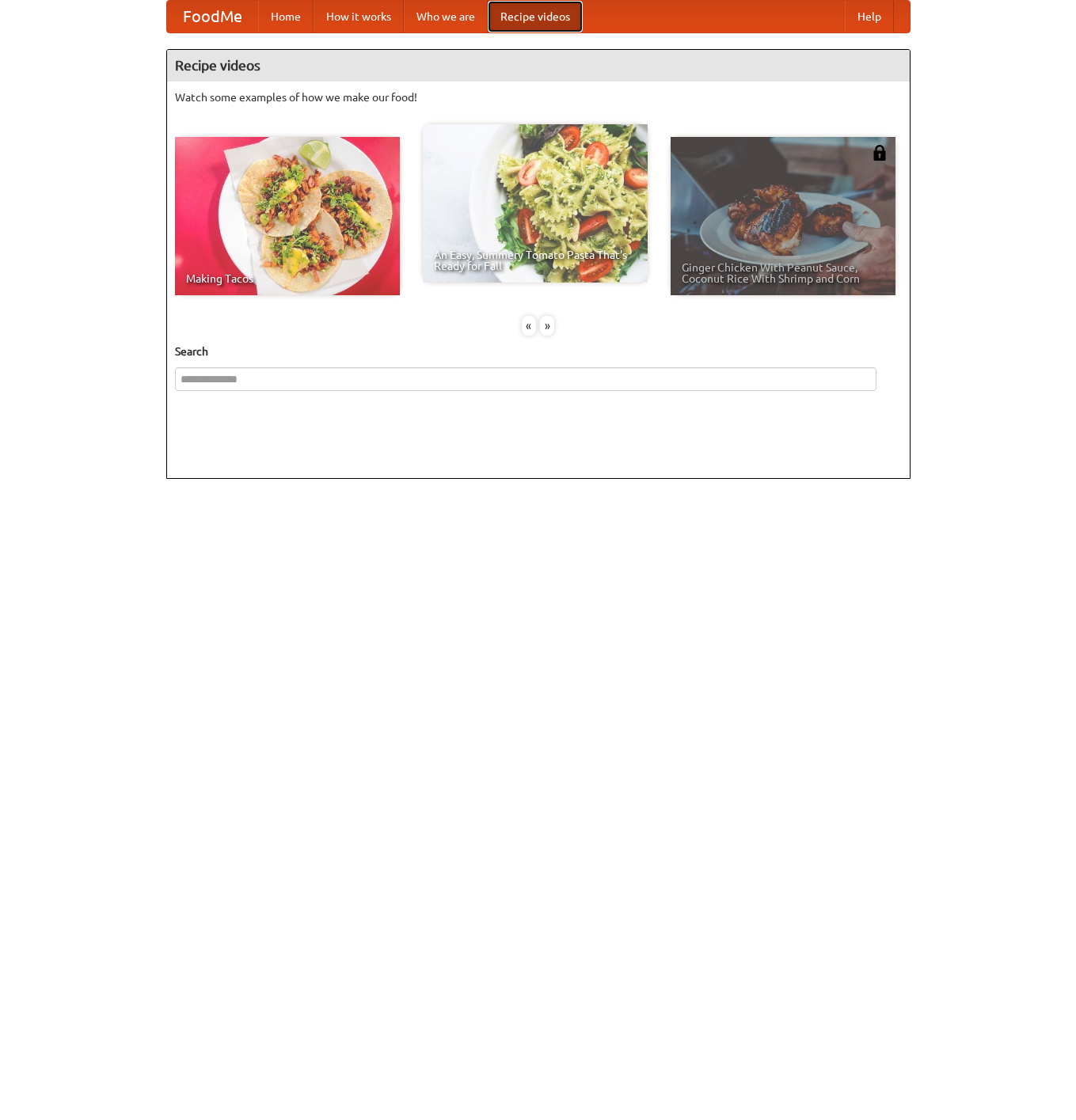 The width and height of the screenshot is (1076, 1120). Describe the element at coordinates (358, 16) in the screenshot. I see `a: How it works` at that location.